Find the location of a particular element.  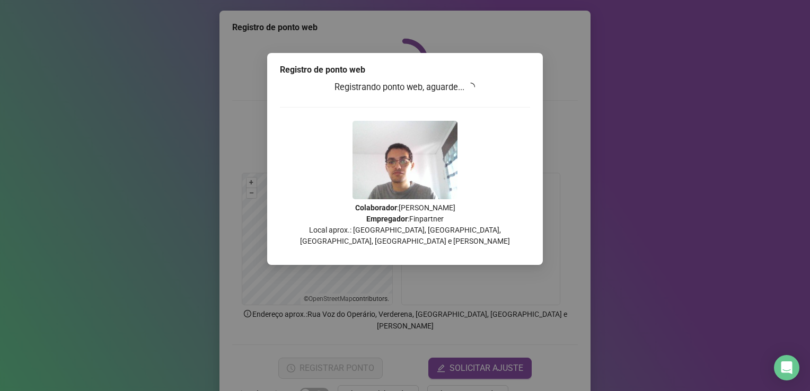

h3: Registrando ponto web, aguarde... is located at coordinates (405, 88).